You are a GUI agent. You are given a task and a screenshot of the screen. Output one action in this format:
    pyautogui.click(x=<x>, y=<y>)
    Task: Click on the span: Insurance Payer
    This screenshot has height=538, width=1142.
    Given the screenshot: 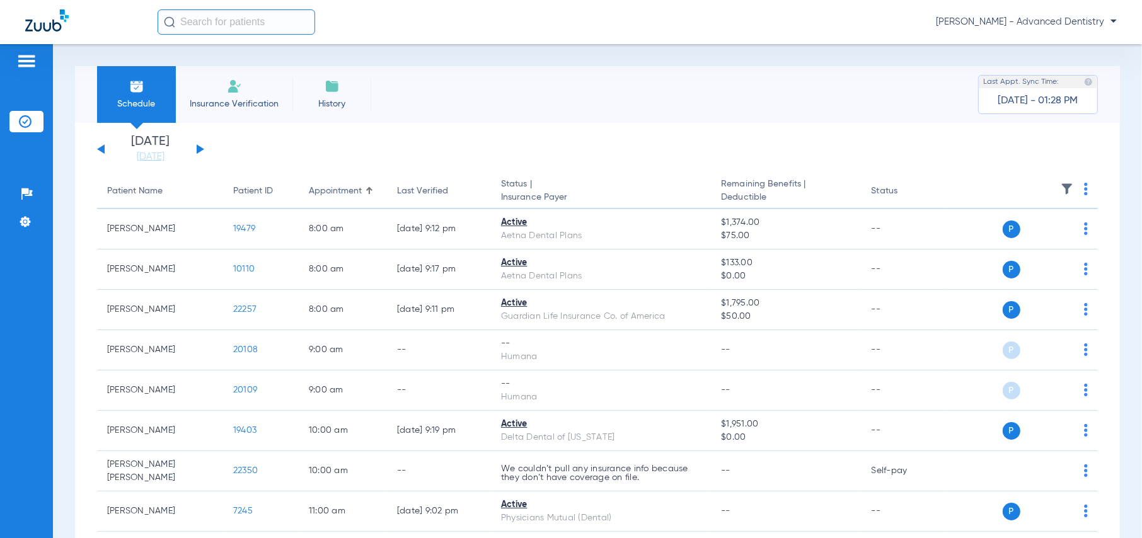 What is the action you would take?
    pyautogui.click(x=601, y=197)
    